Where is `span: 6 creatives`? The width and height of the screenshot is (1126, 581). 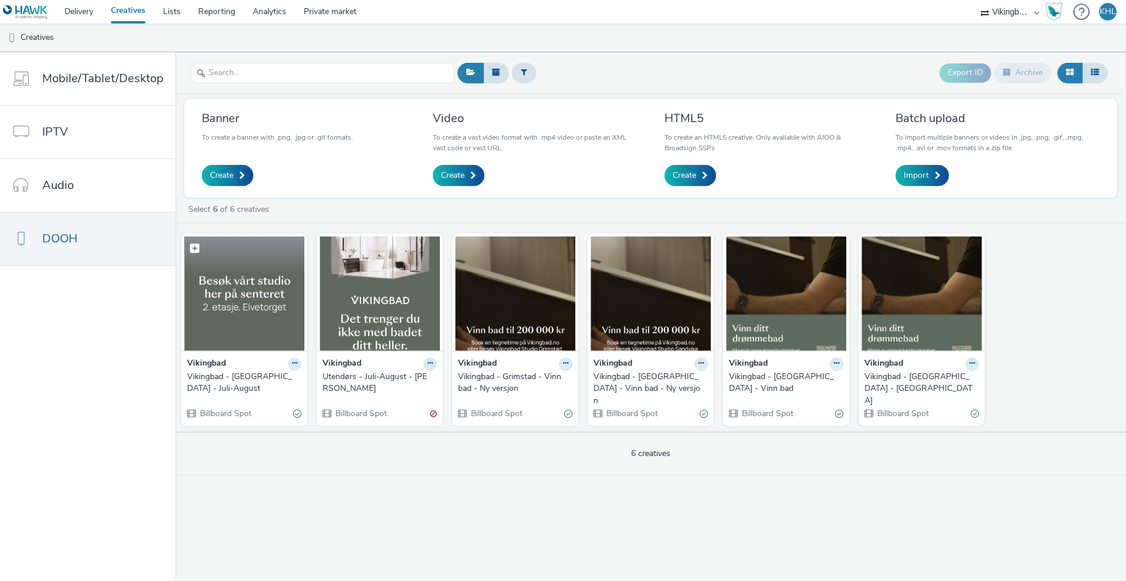
span: 6 creatives is located at coordinates (651, 453).